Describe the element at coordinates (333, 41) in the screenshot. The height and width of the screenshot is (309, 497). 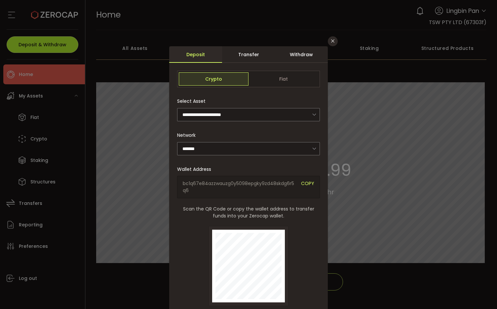
I see `button: Close` at that location.